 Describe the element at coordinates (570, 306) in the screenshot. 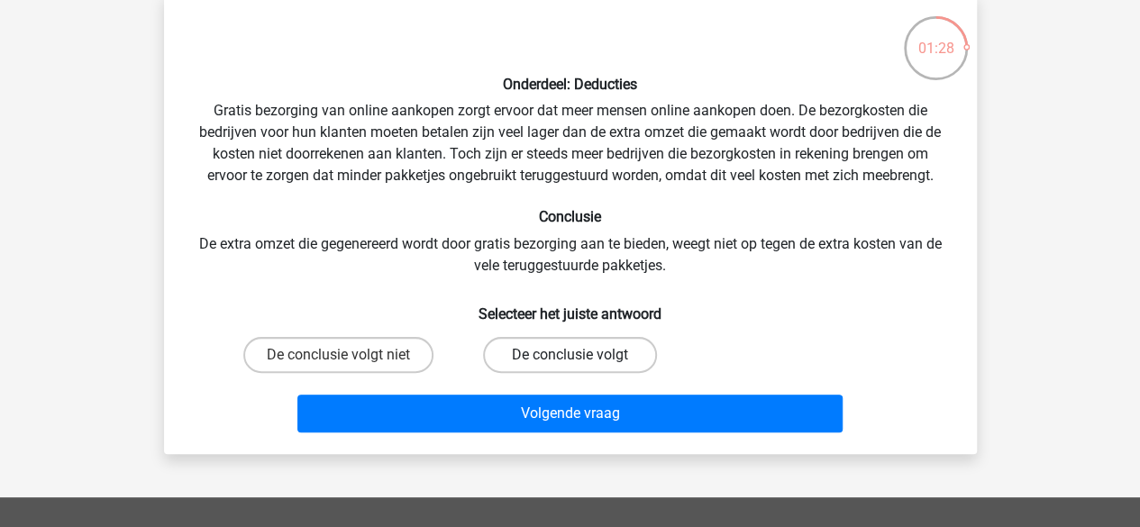

I see `h6: Selecteer het juiste antwoord` at that location.